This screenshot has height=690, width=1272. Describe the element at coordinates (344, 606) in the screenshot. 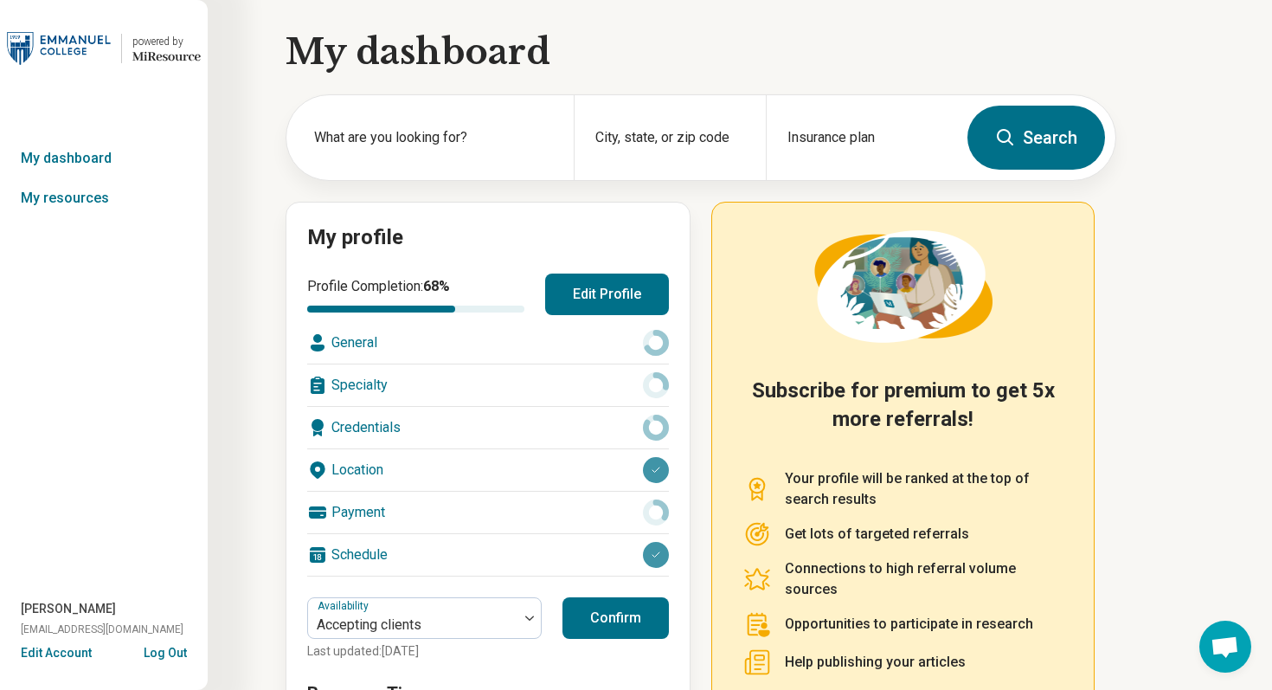

I see `label: Availability` at that location.